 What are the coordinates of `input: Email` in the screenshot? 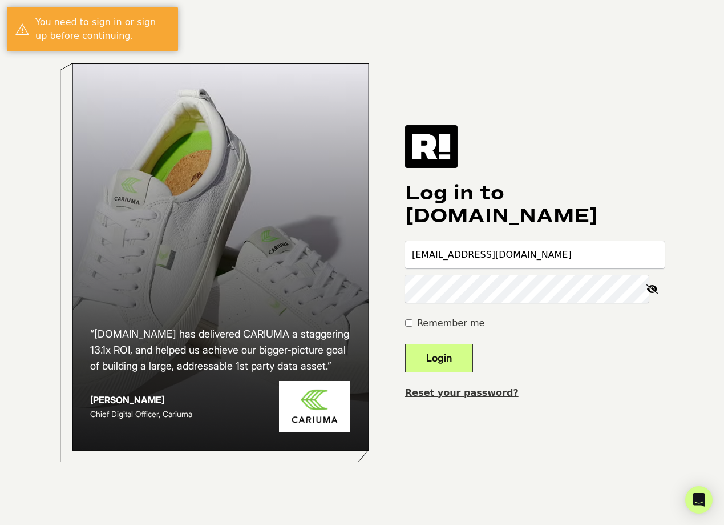 It's located at (535, 255).